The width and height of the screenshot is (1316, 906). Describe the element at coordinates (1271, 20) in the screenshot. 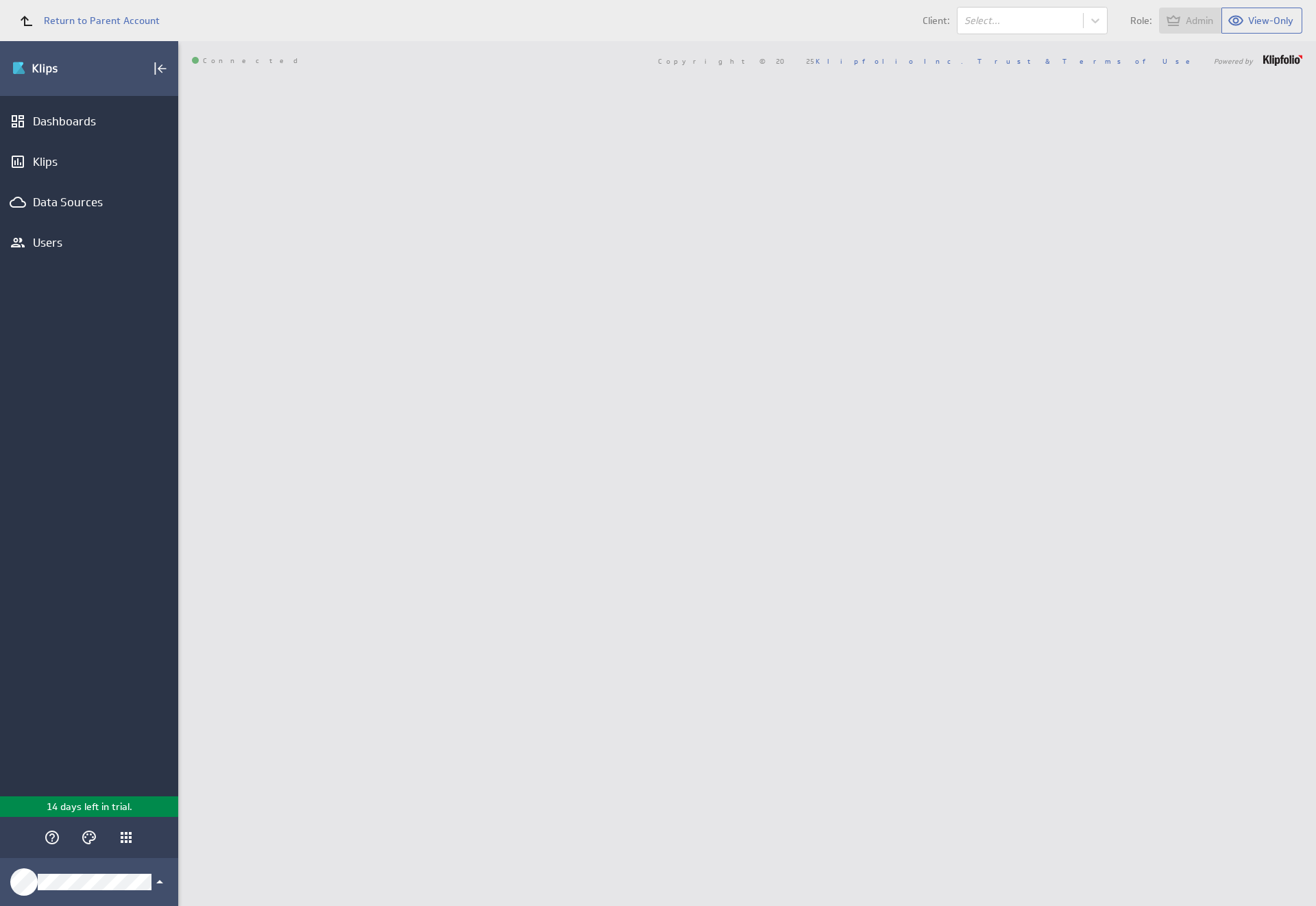

I see `span: View-Only` at that location.